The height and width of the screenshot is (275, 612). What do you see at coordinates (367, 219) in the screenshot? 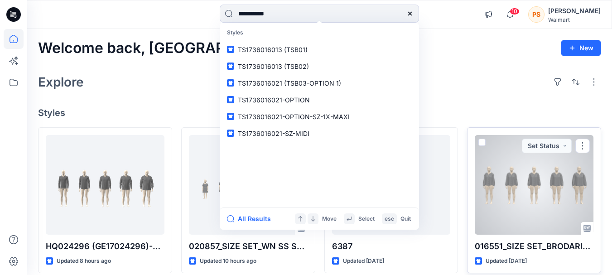
I see `p: Select` at bounding box center [367, 219].